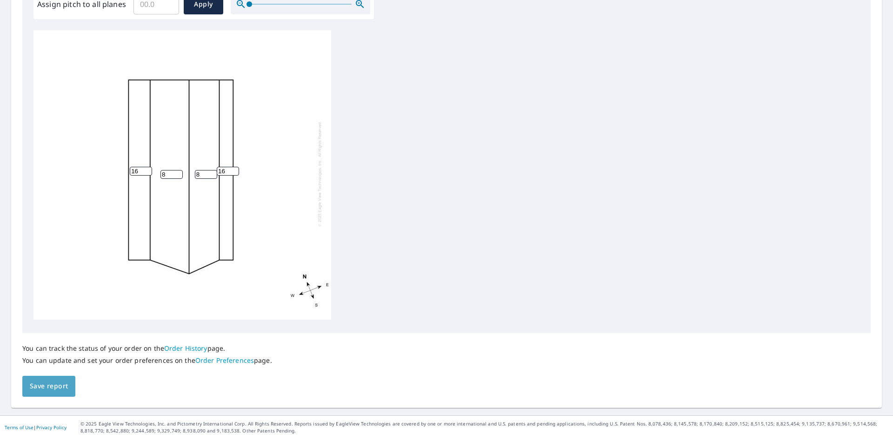 The width and height of the screenshot is (893, 439). I want to click on p: © 2025 Eagle View Technologies, Inc. and Pictometry International Corp. All Rights Reserved. Repo..., so click(484, 428).